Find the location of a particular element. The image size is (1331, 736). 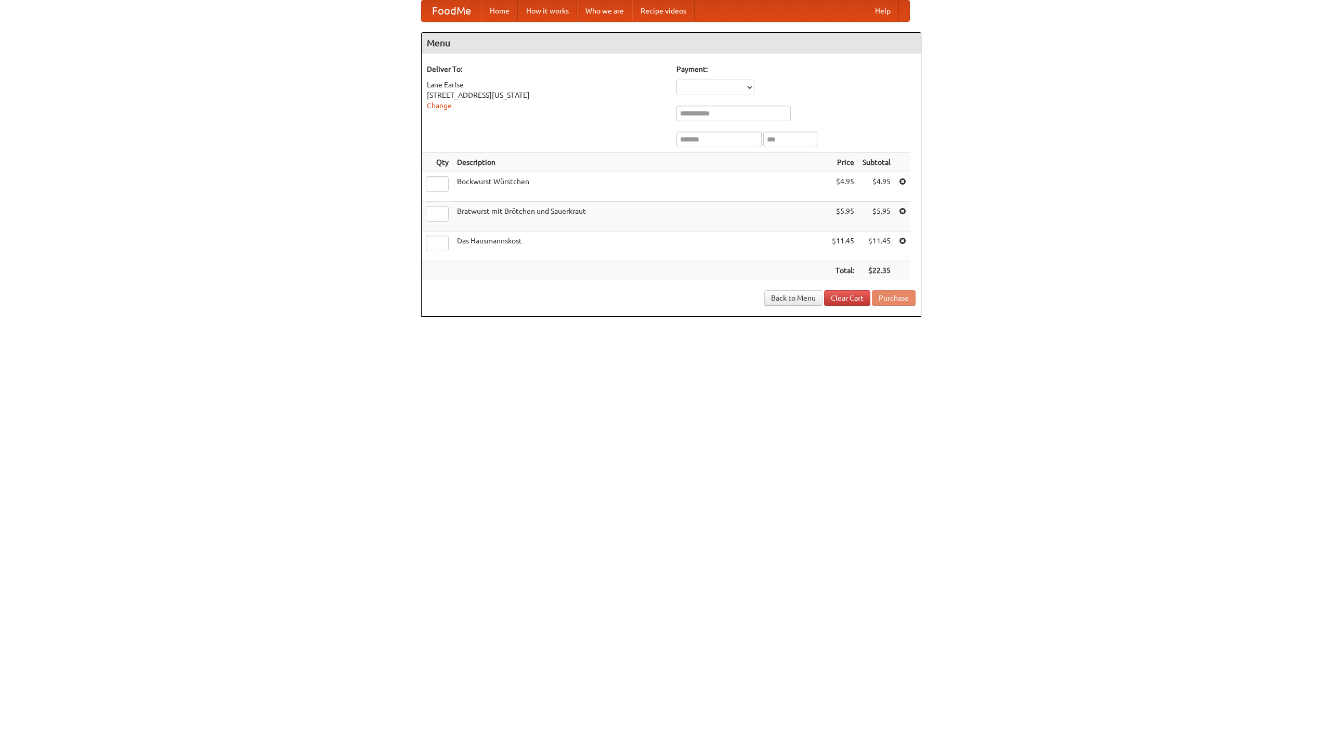

h5: Deliver To: is located at coordinates (547, 69).